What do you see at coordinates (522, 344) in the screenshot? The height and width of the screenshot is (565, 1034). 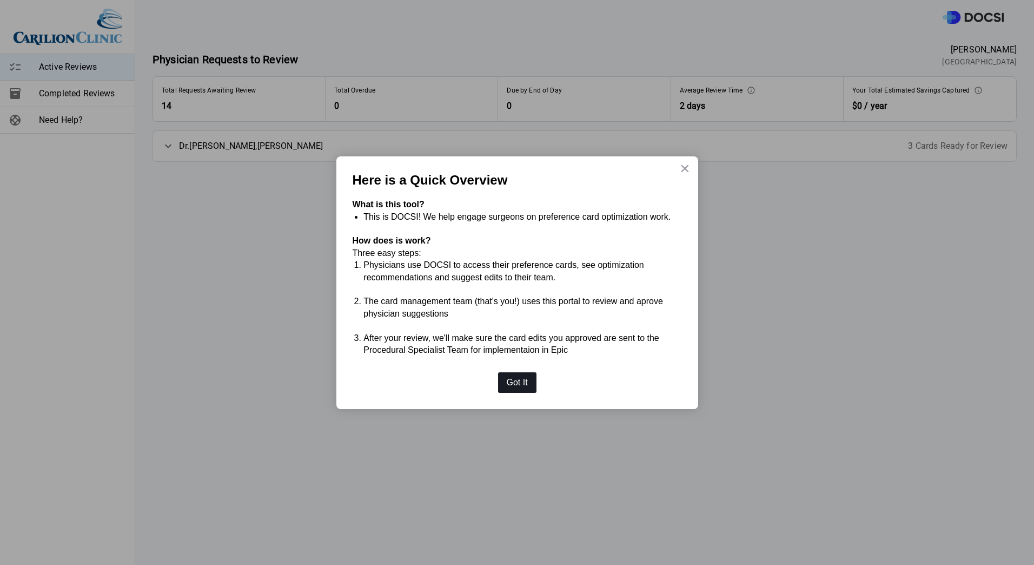 I see `li: After your review, we'll make sure the card edits you approved are sent to the Procedural Special...` at bounding box center [522, 344].